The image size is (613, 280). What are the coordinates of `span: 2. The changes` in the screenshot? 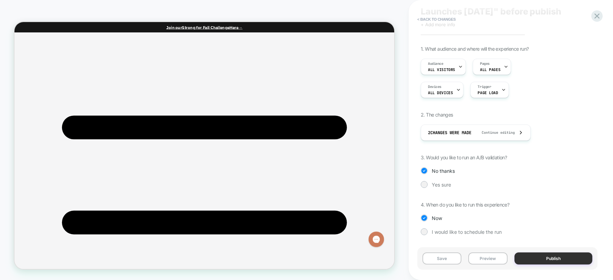 It's located at (437, 114).